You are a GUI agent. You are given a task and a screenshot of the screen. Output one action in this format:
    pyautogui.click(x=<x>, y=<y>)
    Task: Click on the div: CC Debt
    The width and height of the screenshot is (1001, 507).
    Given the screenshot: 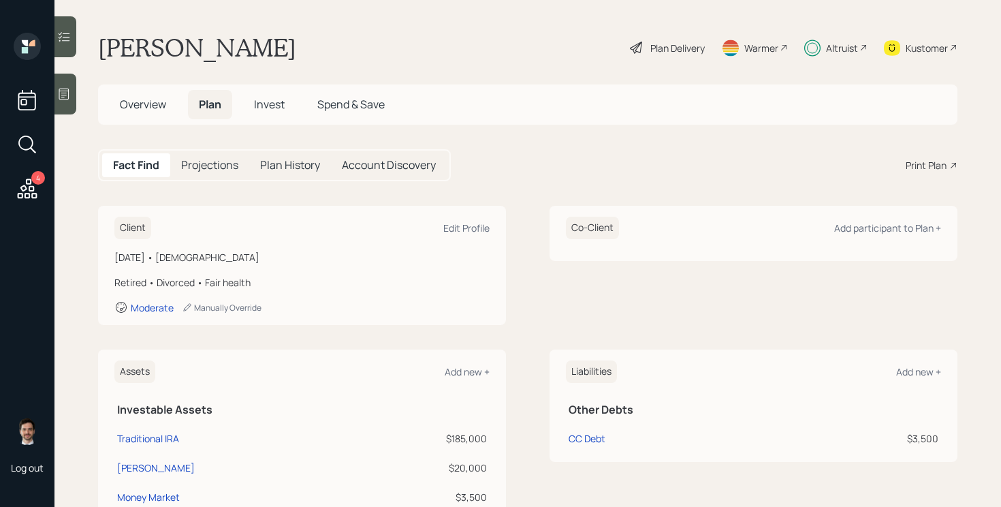 What is the action you would take?
    pyautogui.click(x=587, y=438)
    